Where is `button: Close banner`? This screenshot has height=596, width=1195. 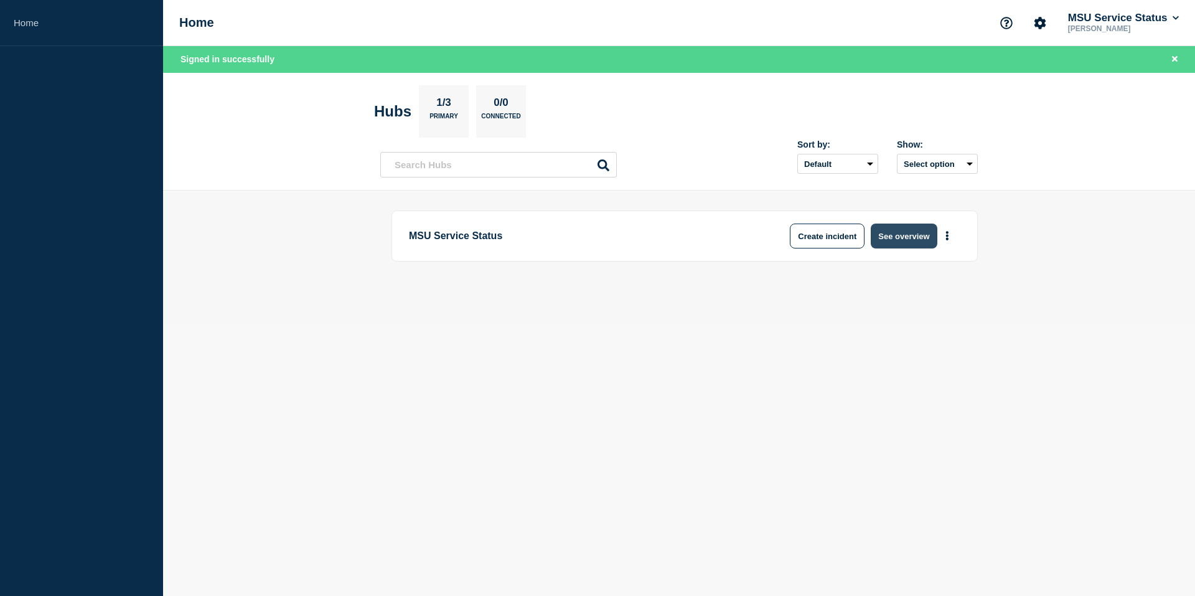 button: Close banner is located at coordinates (1175, 59).